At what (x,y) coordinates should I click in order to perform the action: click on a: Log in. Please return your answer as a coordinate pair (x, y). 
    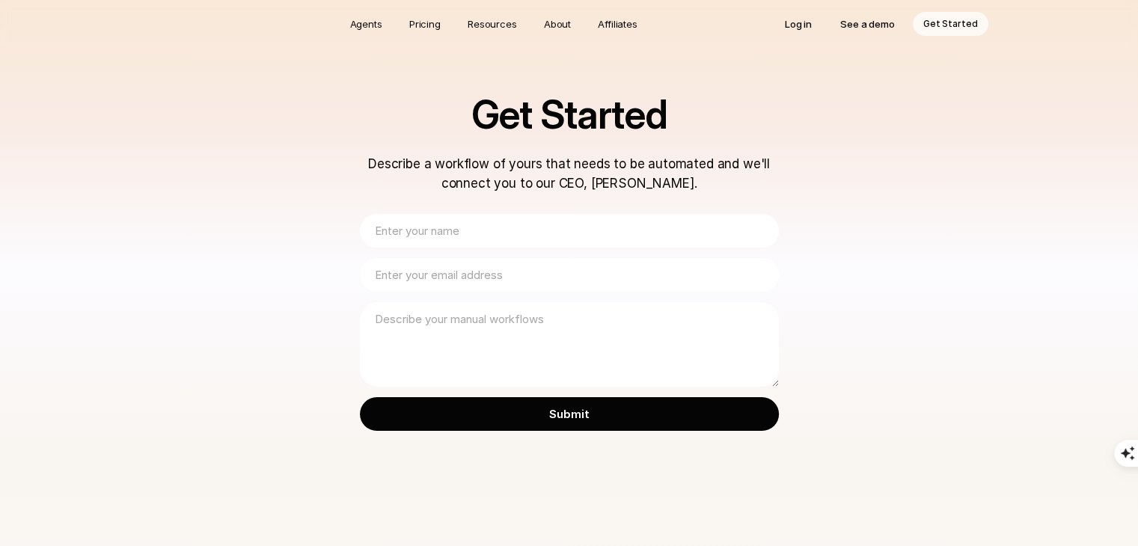
    Looking at the image, I should click on (798, 24).